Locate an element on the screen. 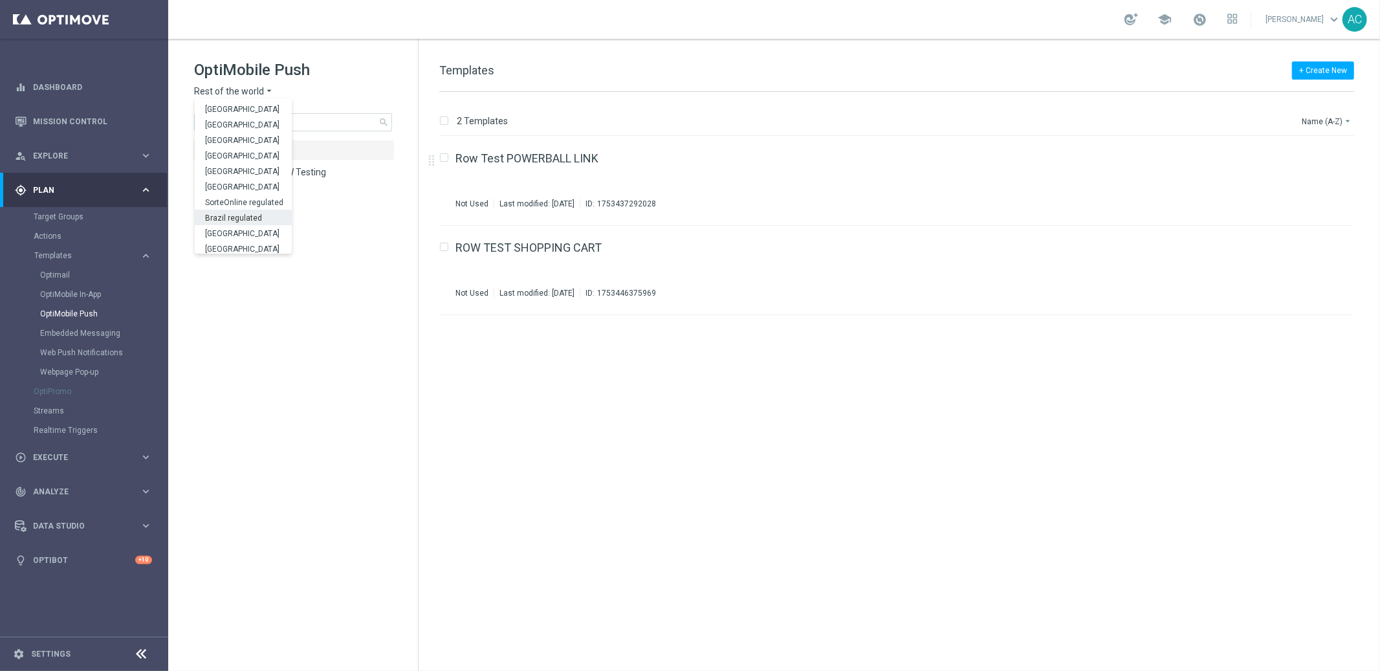  span: Explore is located at coordinates (86, 156).